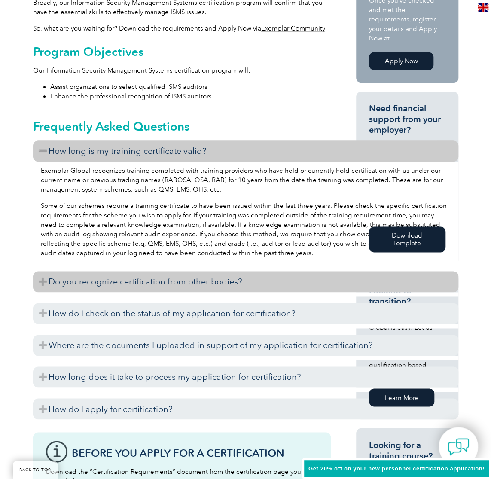 Image resolution: width=491 pixels, height=479 pixels. I want to click on h3: Looking for a training course?, so click(407, 450).